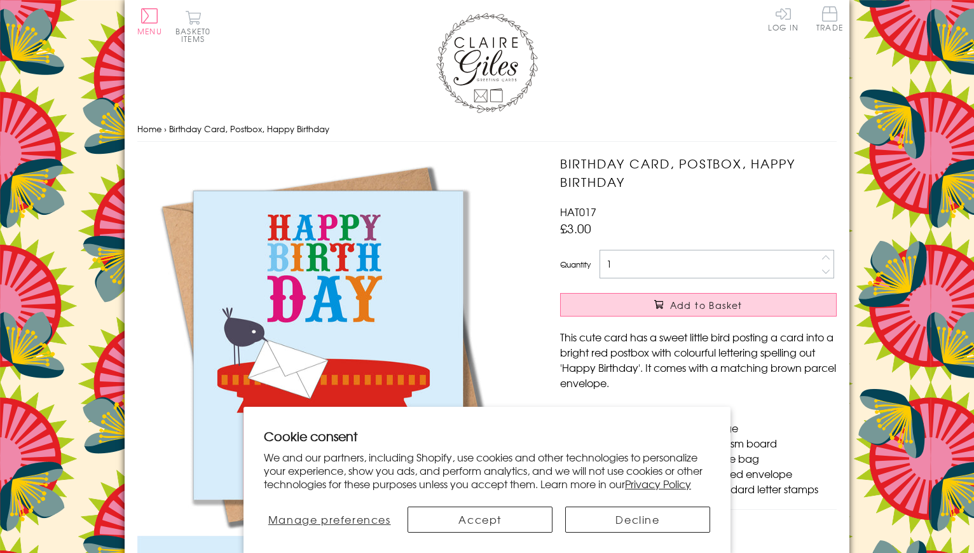 The width and height of the screenshot is (974, 553). What do you see at coordinates (698, 173) in the screenshot?
I see `h1: Birthday Card, Postbox, Happy Birthday` at bounding box center [698, 173].